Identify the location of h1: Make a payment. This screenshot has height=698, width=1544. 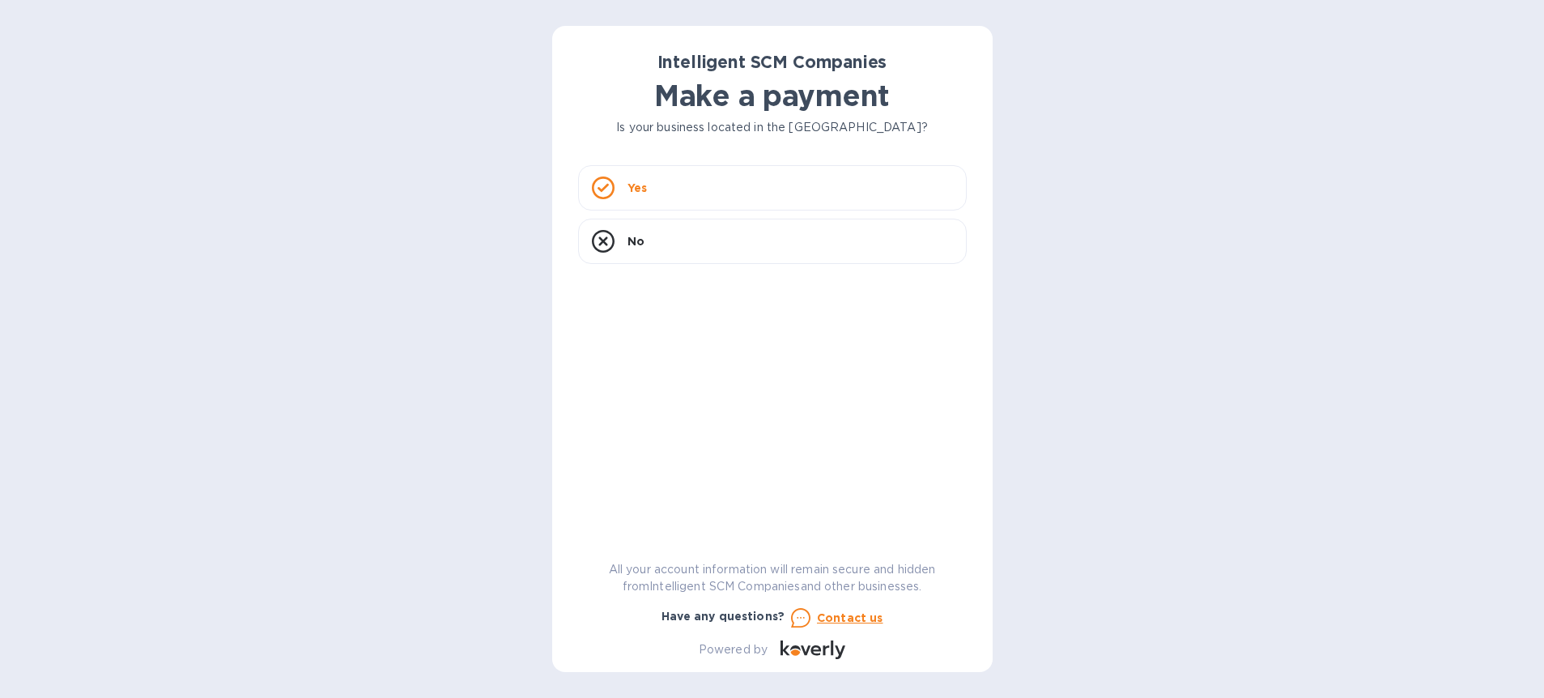
(772, 96).